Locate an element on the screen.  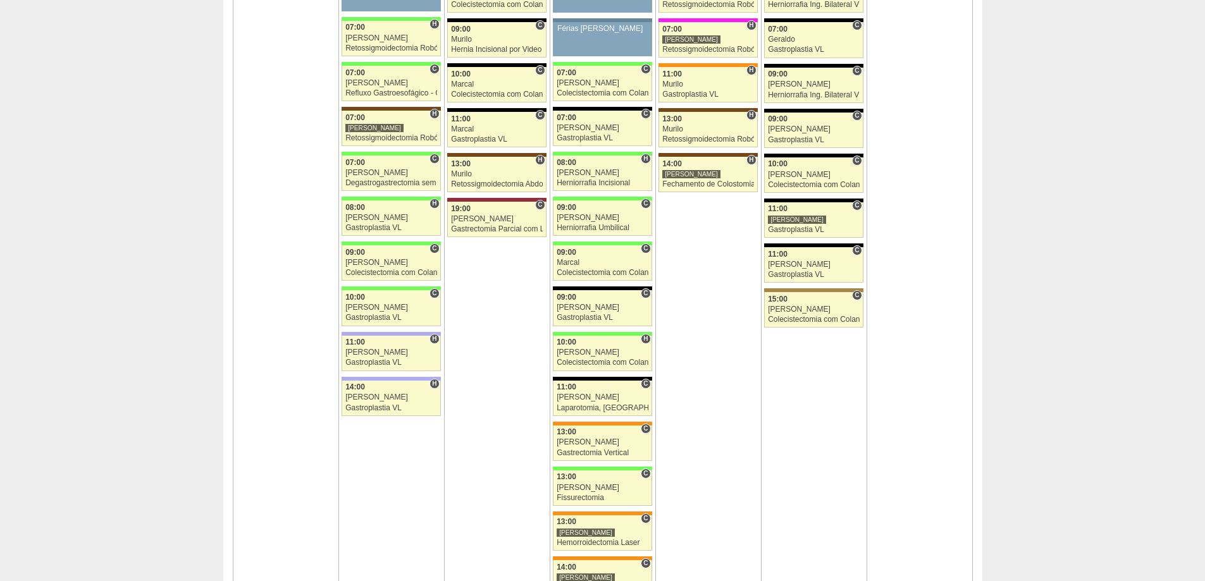
div: Herniorrafia Incisional is located at coordinates (602, 183).